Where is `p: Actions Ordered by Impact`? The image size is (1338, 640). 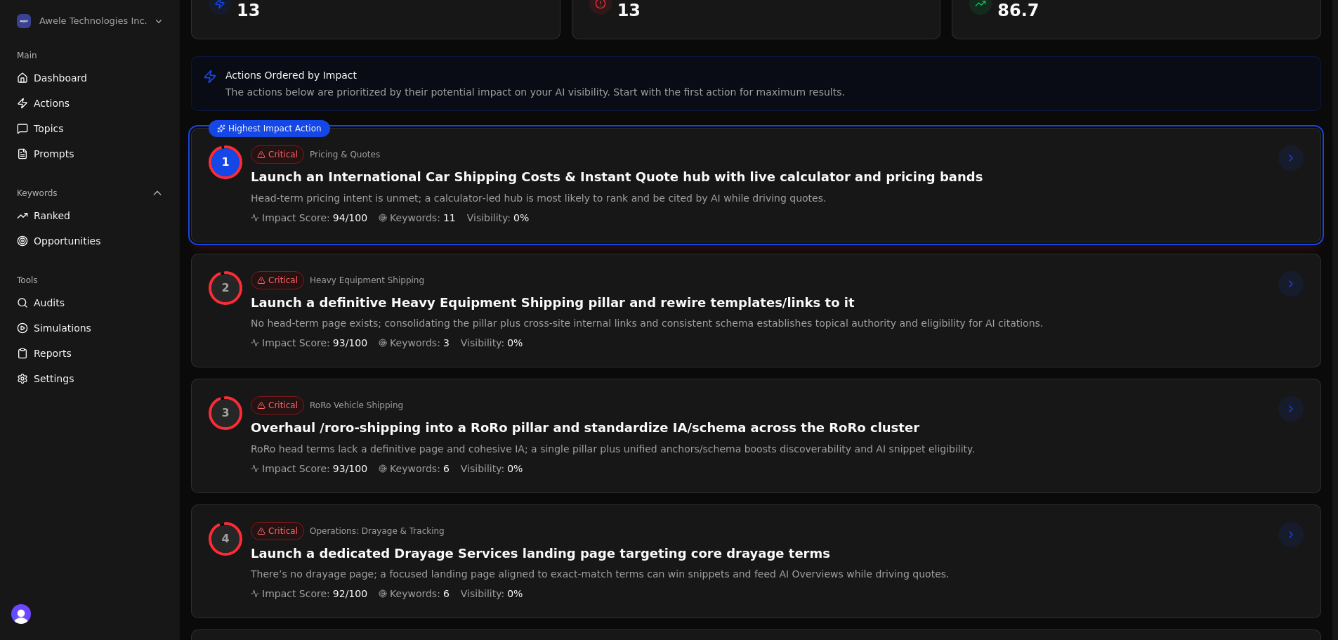 p: Actions Ordered by Impact is located at coordinates (535, 75).